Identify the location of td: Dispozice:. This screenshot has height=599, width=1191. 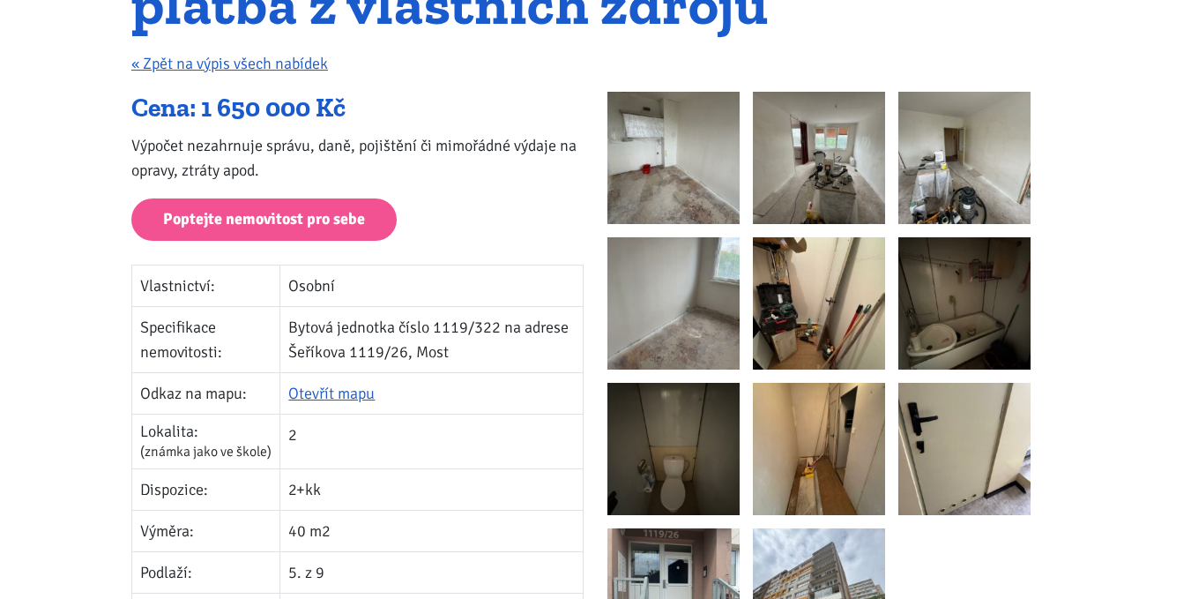
(206, 489).